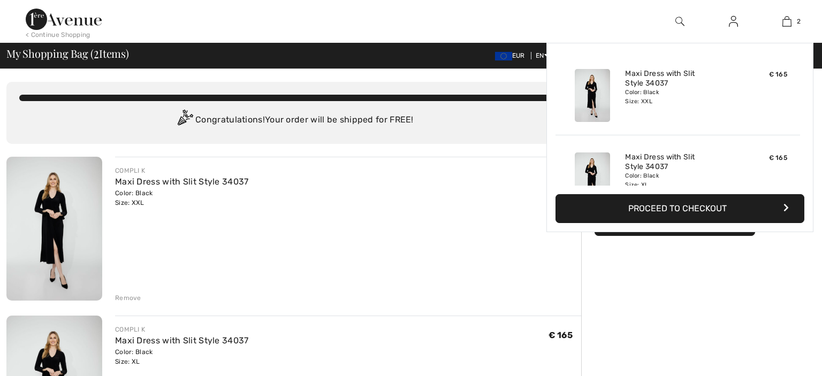  Describe the element at coordinates (64, 19) in the screenshot. I see `img: 1ère Avenue` at that location.